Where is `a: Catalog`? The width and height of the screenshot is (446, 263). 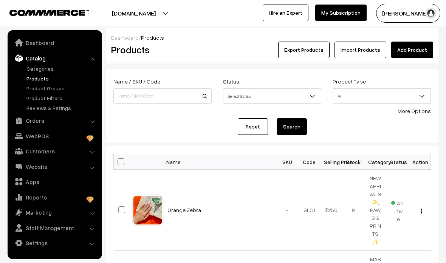 a: Catalog is located at coordinates (54, 58).